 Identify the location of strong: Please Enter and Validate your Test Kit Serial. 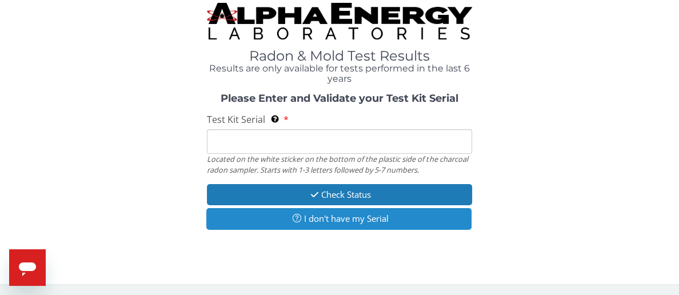
(340, 98).